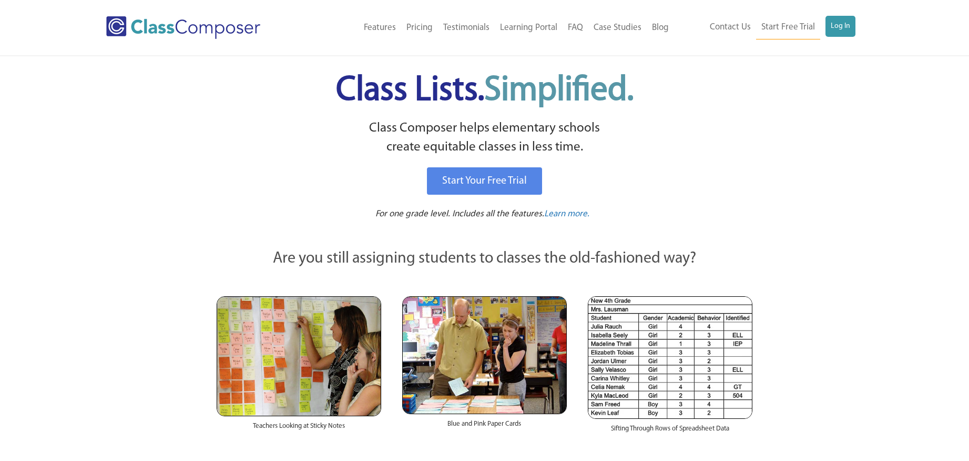  Describe the element at coordinates (484, 427) in the screenshot. I see `div: Blue and Pink Paper Cards` at that location.